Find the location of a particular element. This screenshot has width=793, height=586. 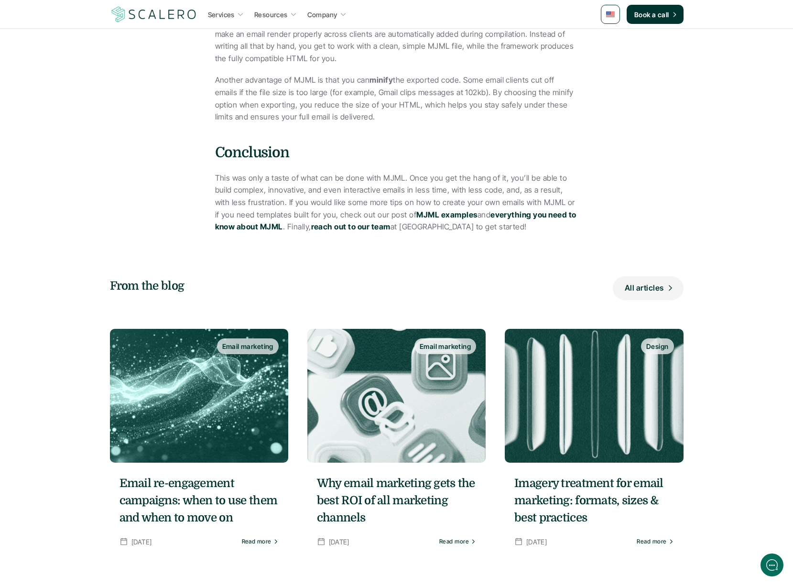

h1: Hi! Welcome to Scalero. is located at coordinates (96, 54).